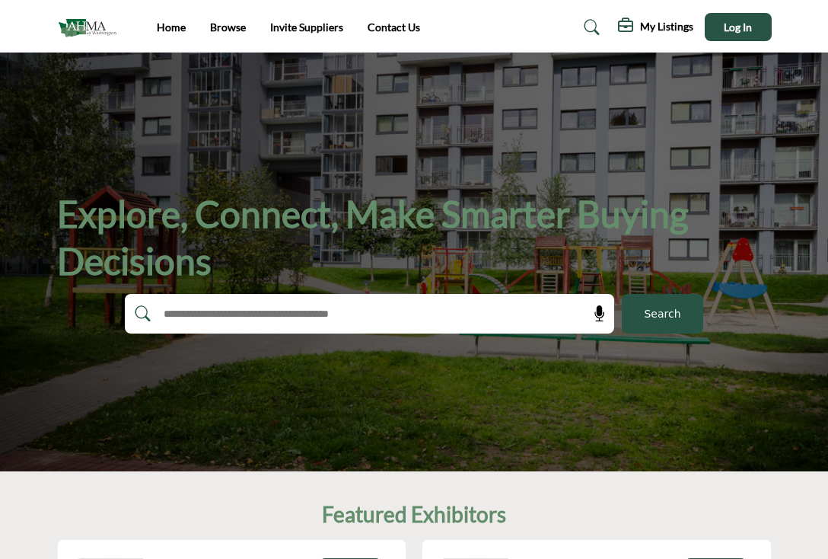 This screenshot has width=828, height=559. What do you see at coordinates (738, 27) in the screenshot?
I see `button: Log In` at bounding box center [738, 27].